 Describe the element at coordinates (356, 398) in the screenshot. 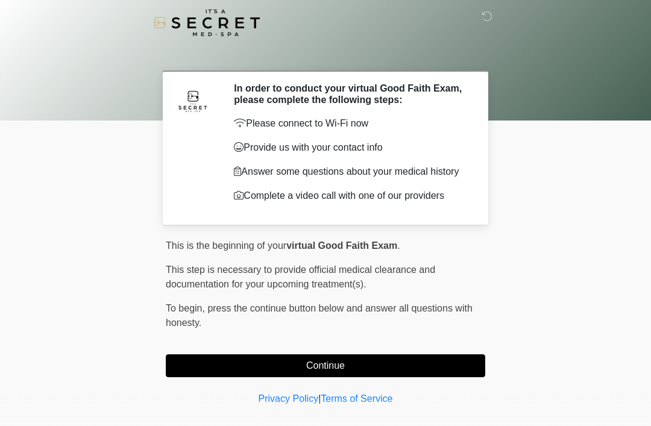

I see `a: Terms of Service` at that location.